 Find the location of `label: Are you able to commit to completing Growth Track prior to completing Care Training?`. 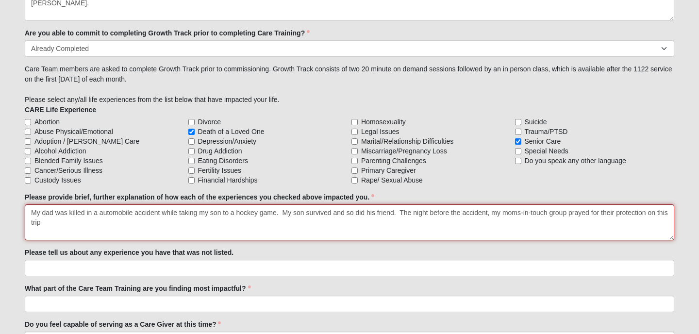

label: Are you able to commit to completing Growth Track prior to completing Care Training? is located at coordinates (167, 33).